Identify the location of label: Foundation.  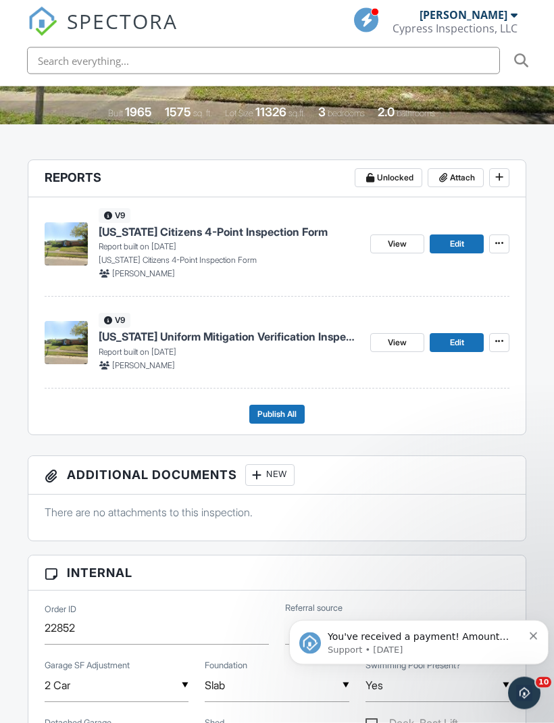
(226, 666).